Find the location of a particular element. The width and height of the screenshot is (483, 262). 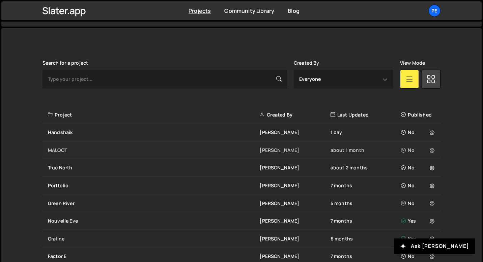

div: Pe is located at coordinates (434, 11).